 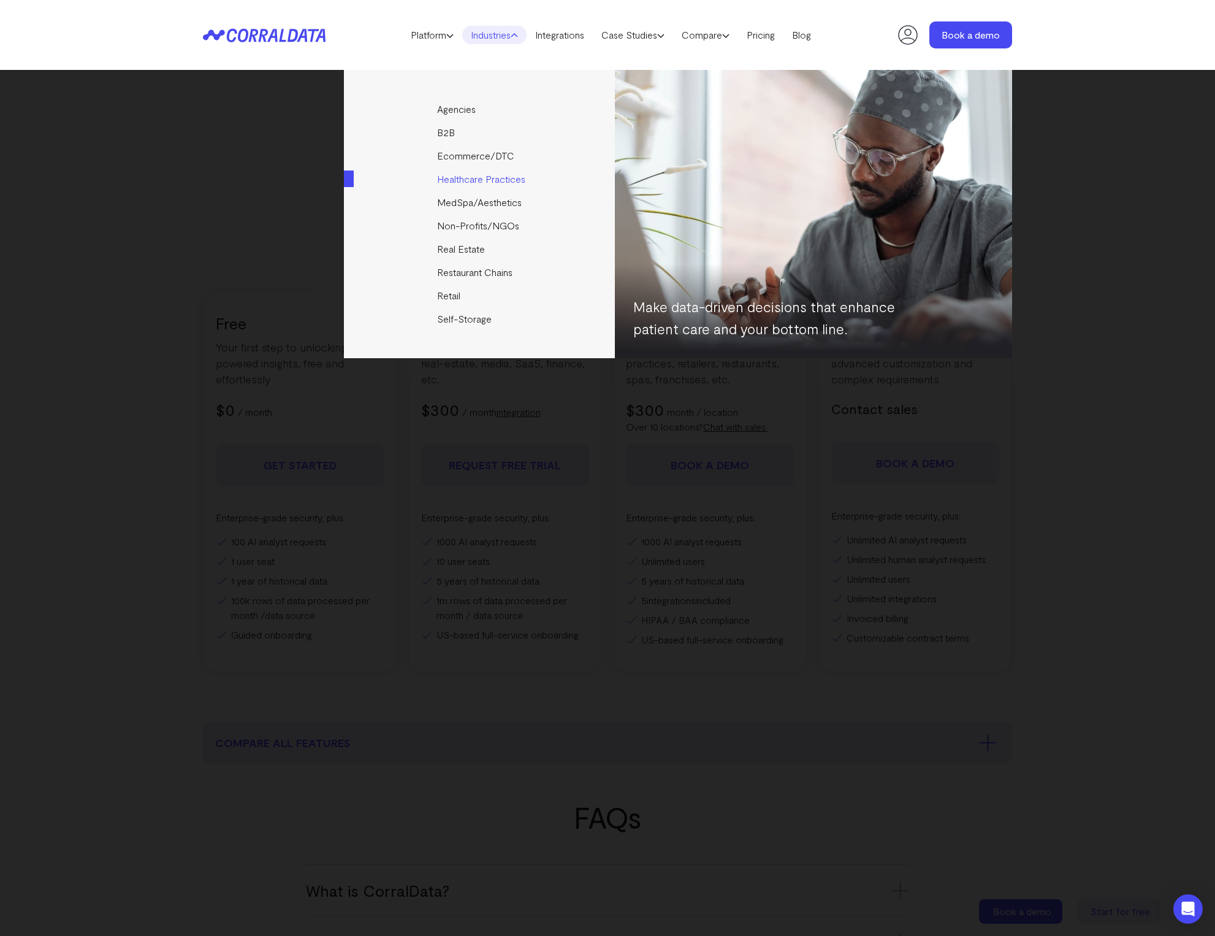 What do you see at coordinates (480, 156) in the screenshot?
I see `a: Ecommerce/DTC` at bounding box center [480, 156].